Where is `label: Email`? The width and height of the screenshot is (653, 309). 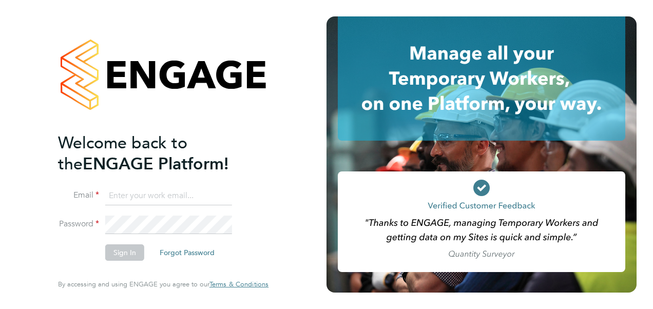 label: Email is located at coordinates (79, 195).